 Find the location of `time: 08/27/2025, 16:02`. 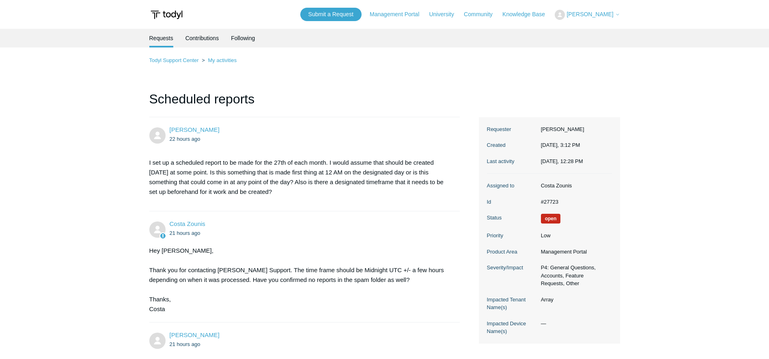

time: 08/27/2025, 16:02 is located at coordinates (185, 344).